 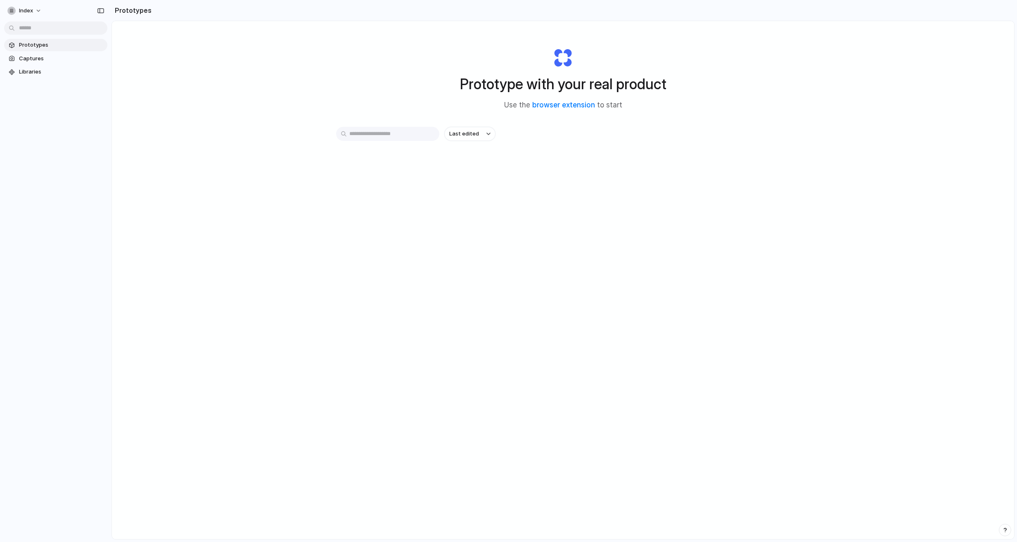 What do you see at coordinates (464, 134) in the screenshot?
I see `span: Last edited` at bounding box center [464, 134].